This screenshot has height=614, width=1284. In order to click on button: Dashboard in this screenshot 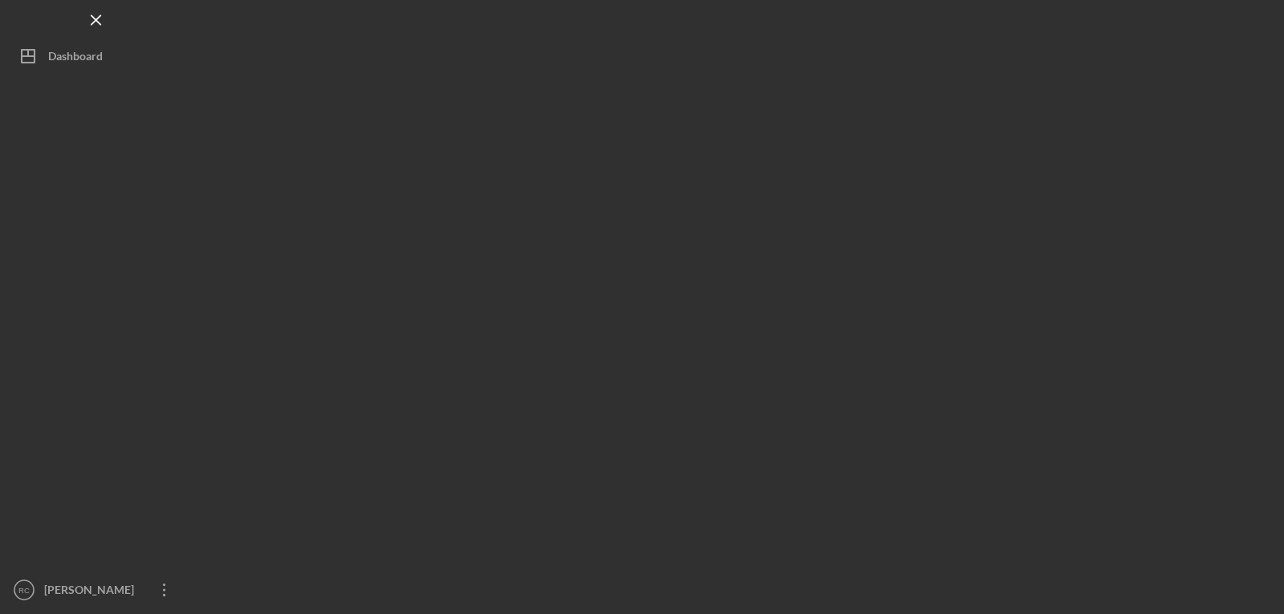, I will do `click(96, 56)`.